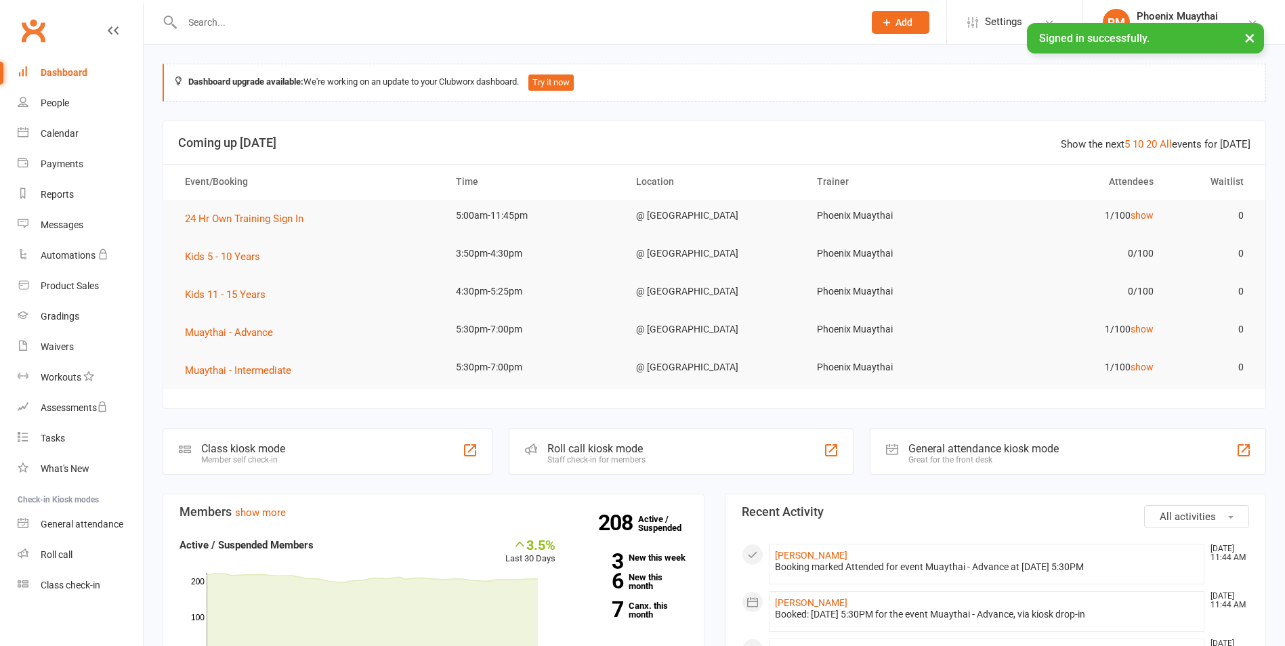 The width and height of the screenshot is (1285, 646). What do you see at coordinates (1177, 16) in the screenshot?
I see `div: Phoenix Muaythai` at bounding box center [1177, 16].